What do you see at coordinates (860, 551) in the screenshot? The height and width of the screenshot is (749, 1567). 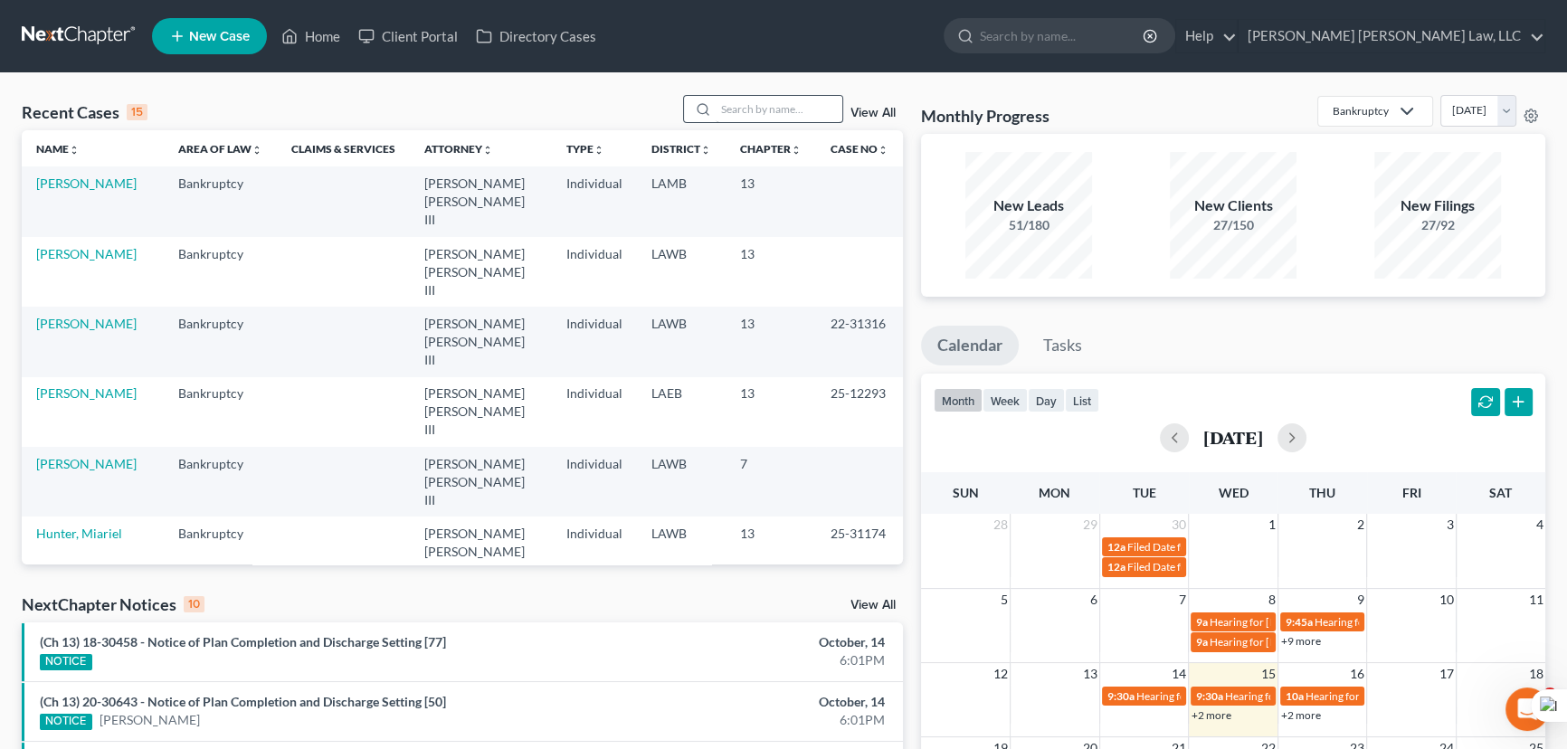 I see `td: 25-31174` at bounding box center [860, 551].